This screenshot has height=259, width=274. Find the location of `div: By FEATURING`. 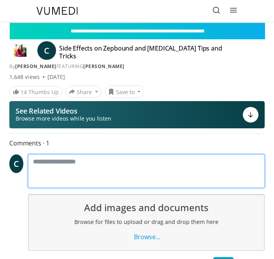

div: By FEATURING is located at coordinates (137, 67).